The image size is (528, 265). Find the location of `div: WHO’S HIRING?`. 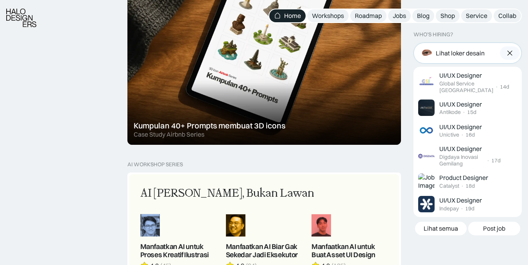

div: WHO’S HIRING? is located at coordinates (433, 34).